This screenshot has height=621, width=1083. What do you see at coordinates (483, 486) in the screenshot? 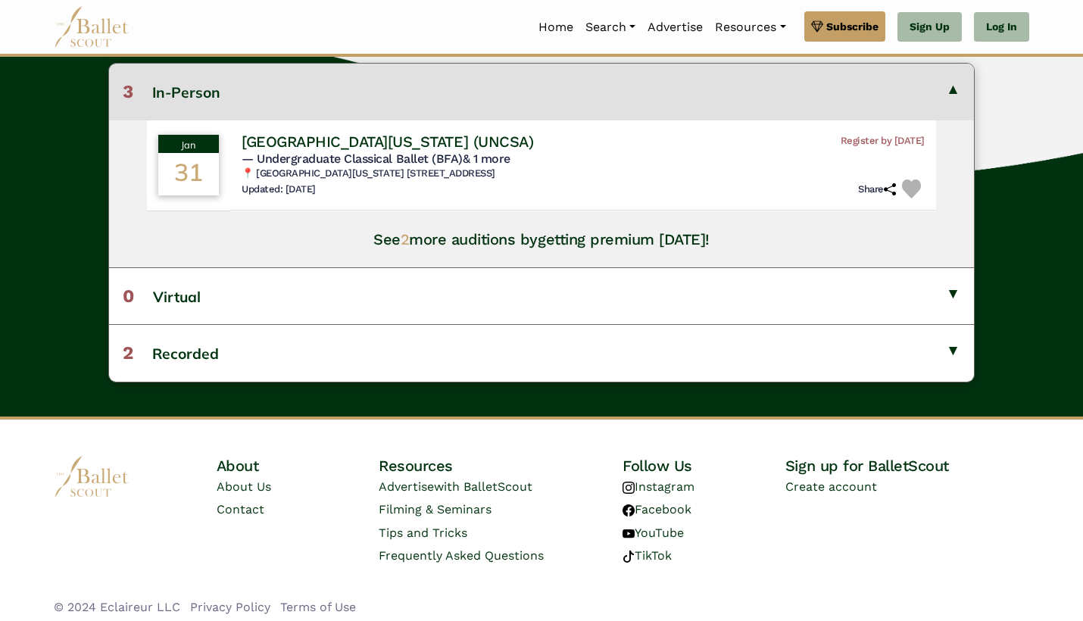
I see `span: with BalletScout` at bounding box center [483, 486].